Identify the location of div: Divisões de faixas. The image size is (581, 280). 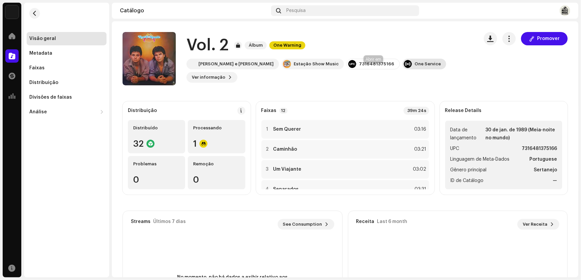
(51, 97).